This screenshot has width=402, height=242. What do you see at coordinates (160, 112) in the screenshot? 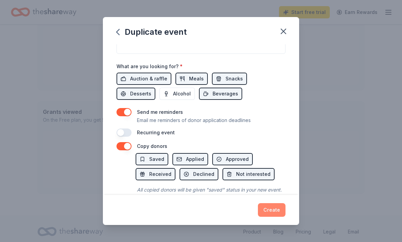
I see `label: Send me reminders` at bounding box center [160, 112].